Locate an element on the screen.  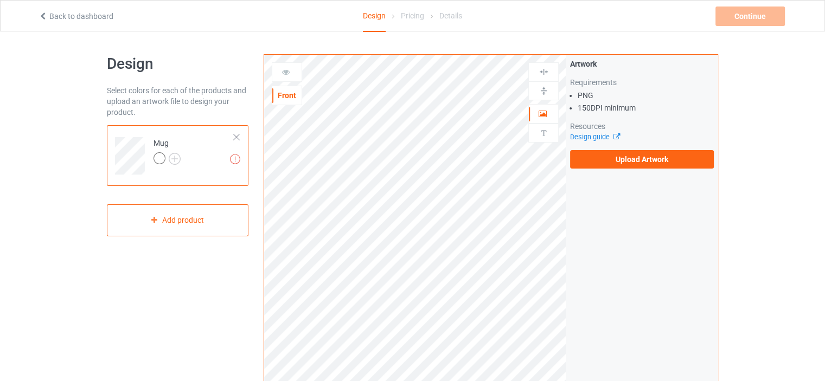
a: Back to dashboard is located at coordinates (76, 16).